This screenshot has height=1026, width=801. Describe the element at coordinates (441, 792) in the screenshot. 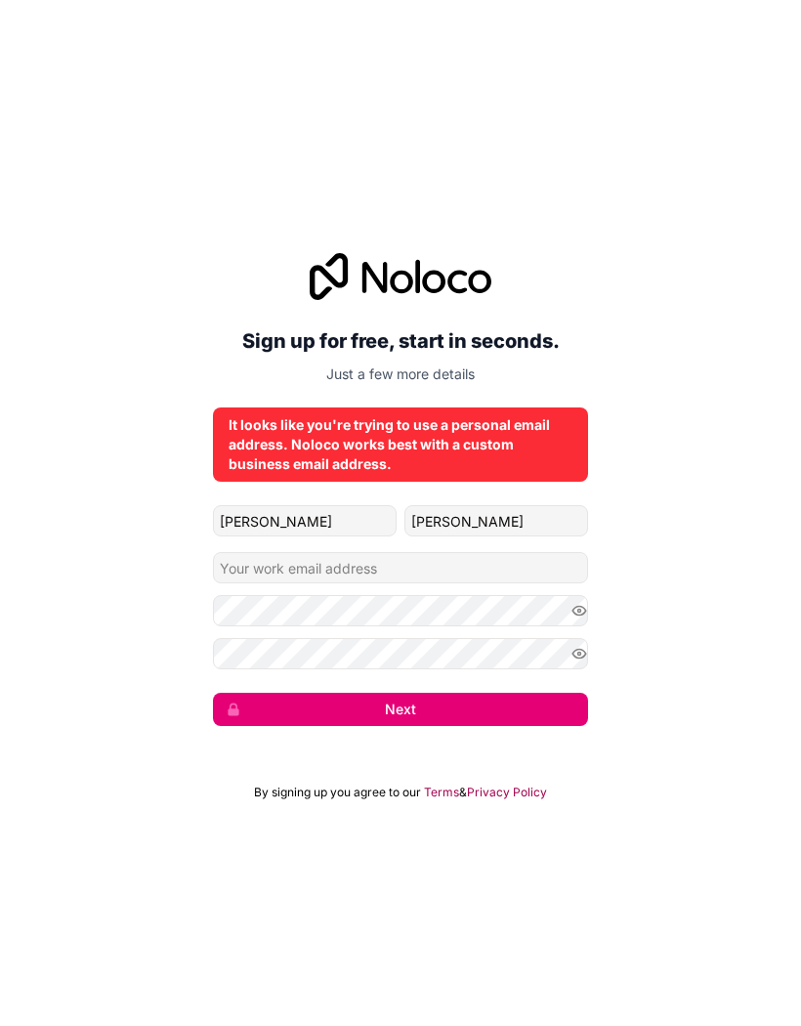

I see `a: Terms` at that location.